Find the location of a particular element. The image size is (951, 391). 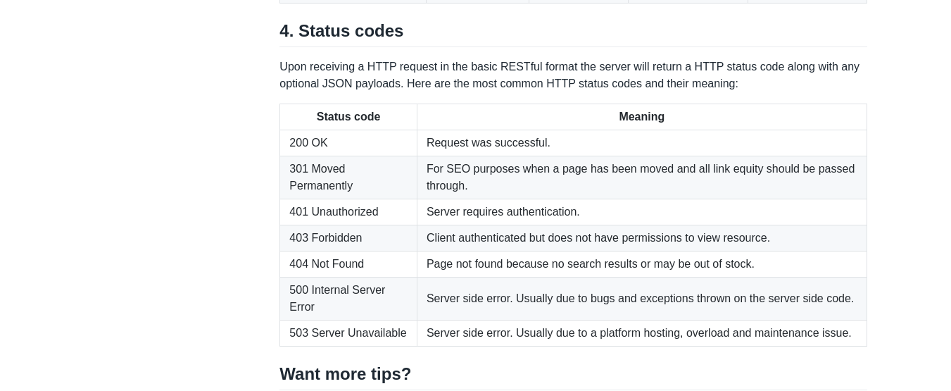

td: For SEO purposes when a page has been moved and all link equity should be passed through. is located at coordinates (642, 177).